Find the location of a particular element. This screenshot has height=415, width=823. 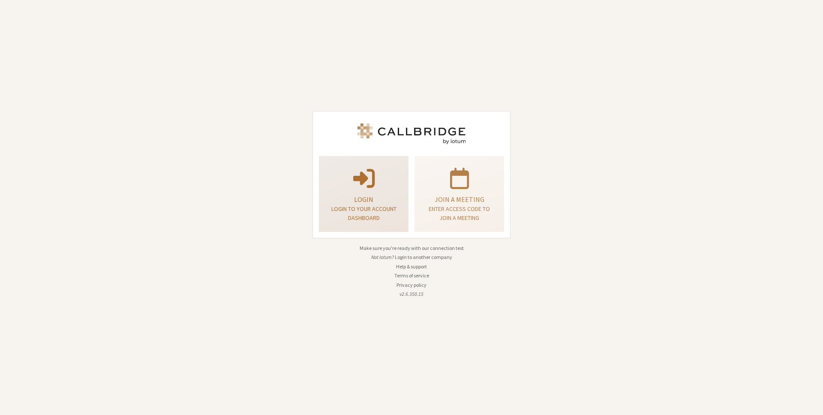

a: Privacy policy is located at coordinates (412, 285).